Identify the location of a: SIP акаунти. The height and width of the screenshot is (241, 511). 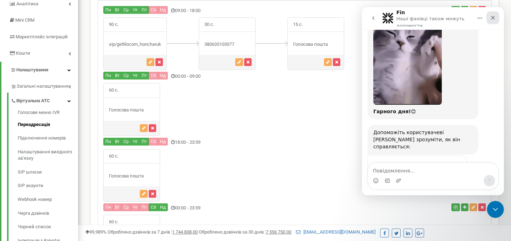
(48, 186).